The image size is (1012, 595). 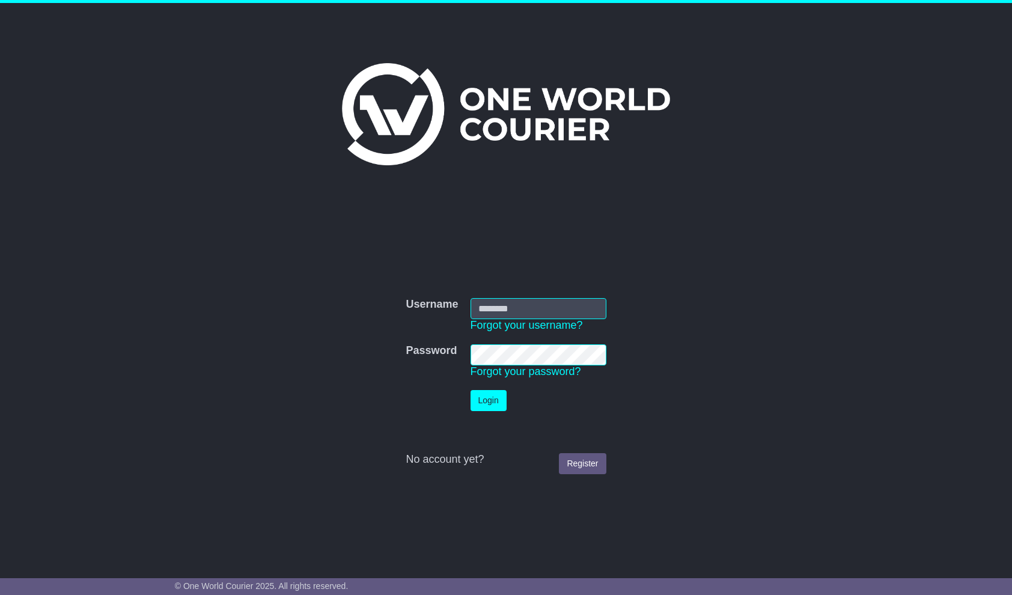 I want to click on span: © One World Courier 2025. All rights reserved., so click(x=262, y=586).